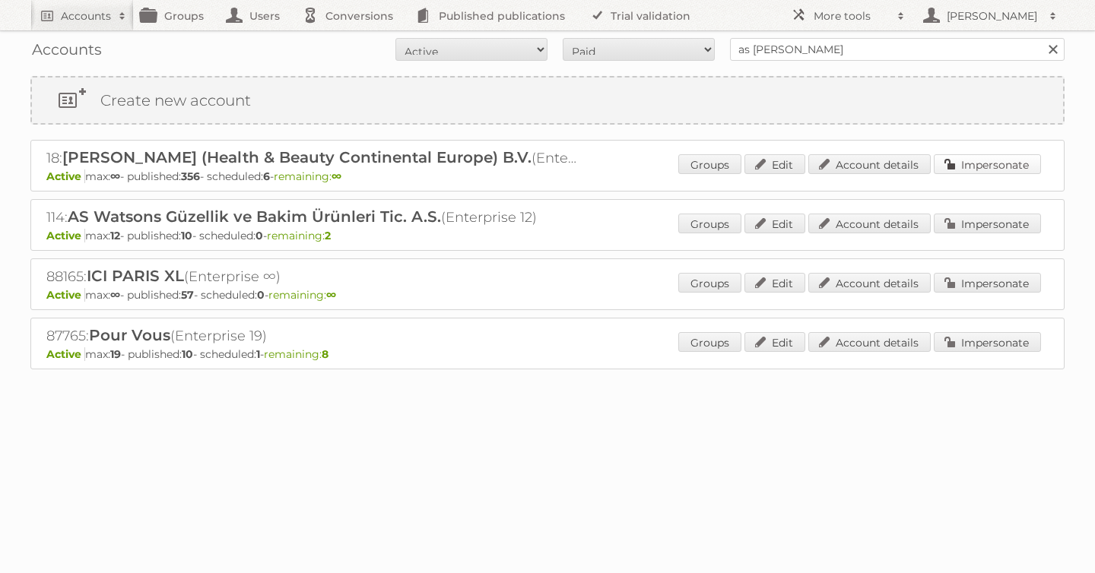 This screenshot has height=573, width=1095. Describe the element at coordinates (313, 277) in the screenshot. I see `h2: 88165: (Enterprise ∞)` at that location.